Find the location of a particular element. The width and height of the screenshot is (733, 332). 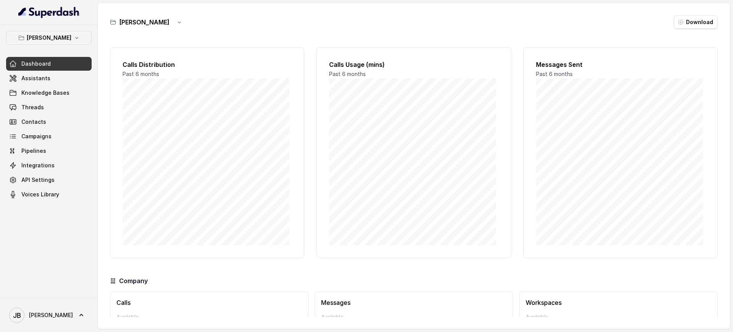

h3: Company is located at coordinates (133, 281).